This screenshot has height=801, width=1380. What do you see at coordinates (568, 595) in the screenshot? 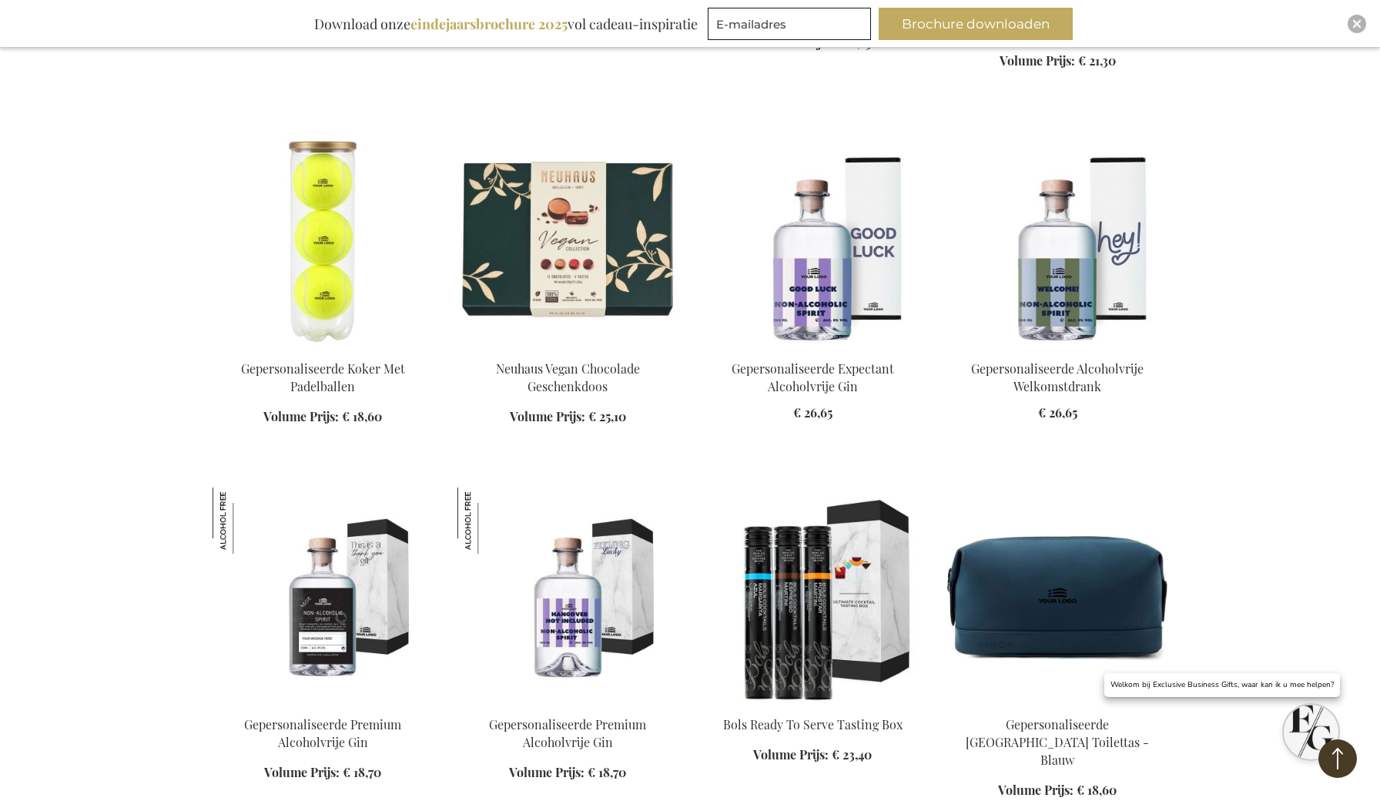
I see `img: Personalised Premium Non-Alcoholic Spirit` at bounding box center [568, 595].